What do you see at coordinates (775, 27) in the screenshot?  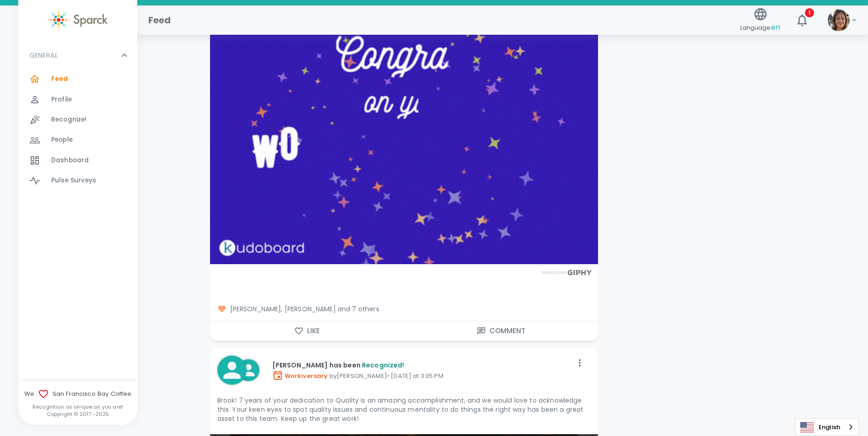 I see `span: en` at bounding box center [775, 27].